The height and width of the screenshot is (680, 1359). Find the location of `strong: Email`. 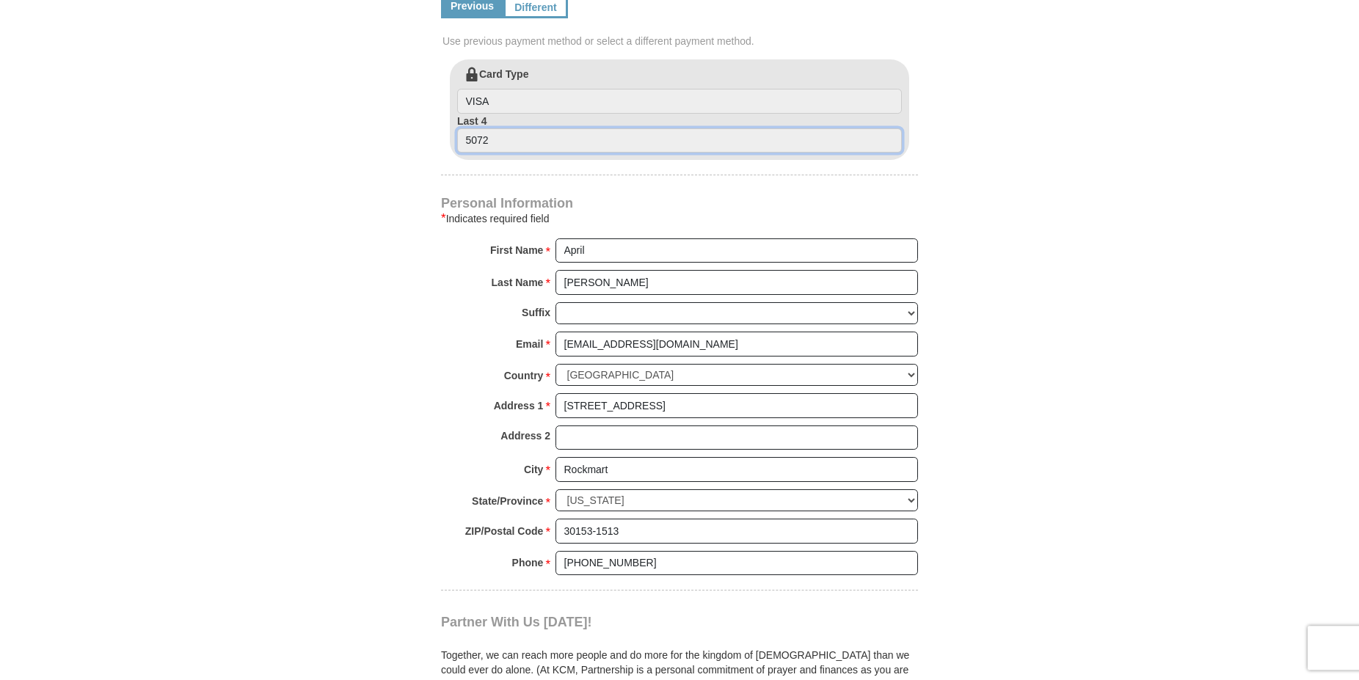

strong: Email is located at coordinates (529, 344).